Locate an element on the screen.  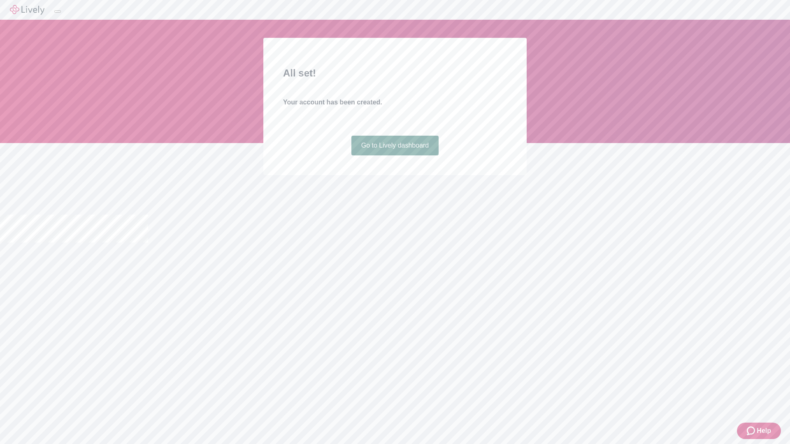
span: Help is located at coordinates (764, 431).